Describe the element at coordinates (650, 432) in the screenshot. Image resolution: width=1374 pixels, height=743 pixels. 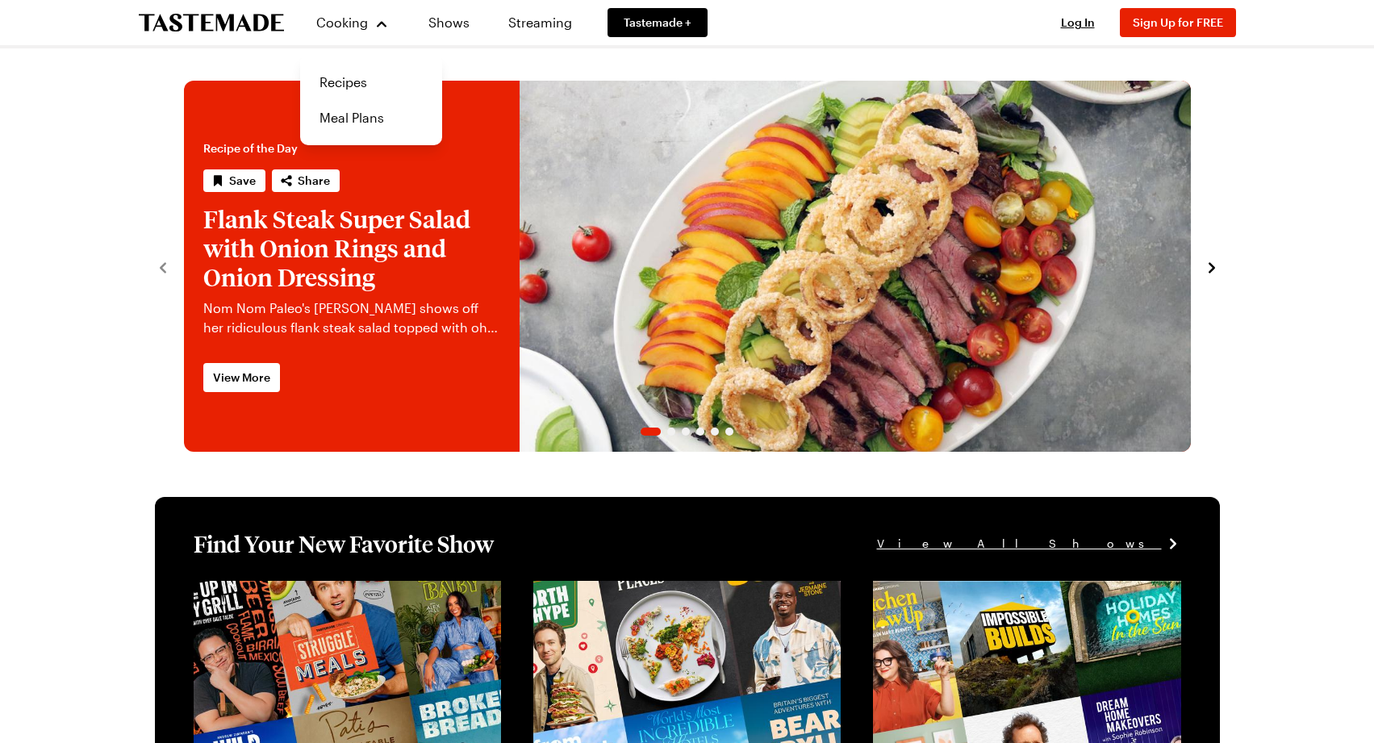
I see `span: Go to slide 1` at that location.